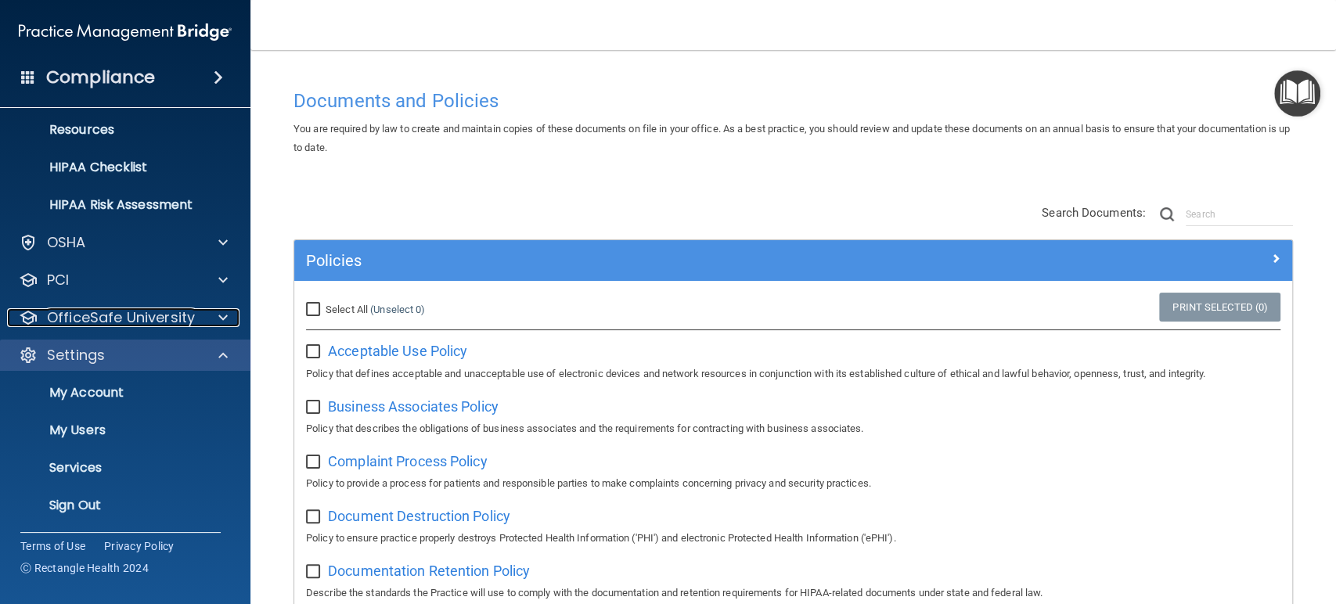 This screenshot has height=604, width=1336. Describe the element at coordinates (123, 318) in the screenshot. I see `a: OfficeSafe University` at that location.